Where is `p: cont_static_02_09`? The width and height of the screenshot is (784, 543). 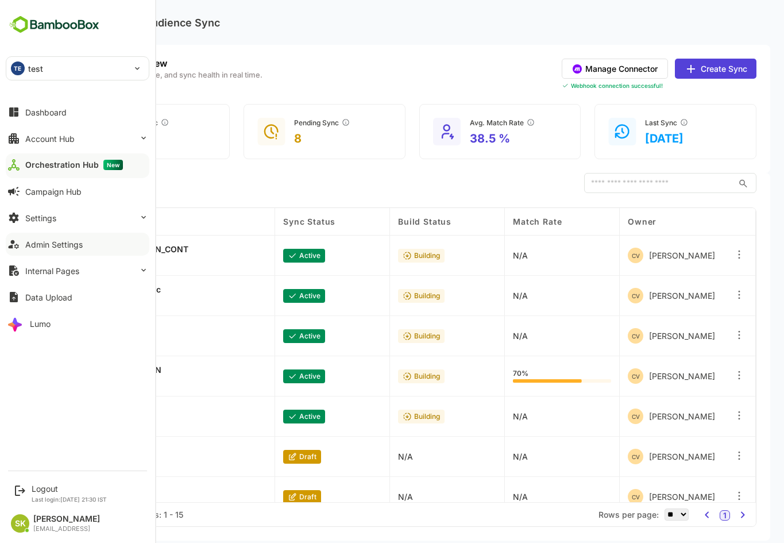 p: cont_static_02_09 is located at coordinates (75, 329).